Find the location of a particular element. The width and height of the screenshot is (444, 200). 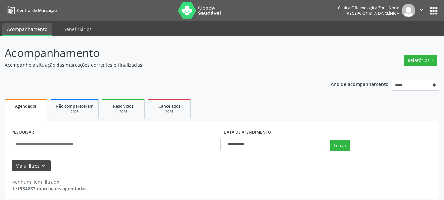

p: Ano de acompanhamento is located at coordinates (360, 84).